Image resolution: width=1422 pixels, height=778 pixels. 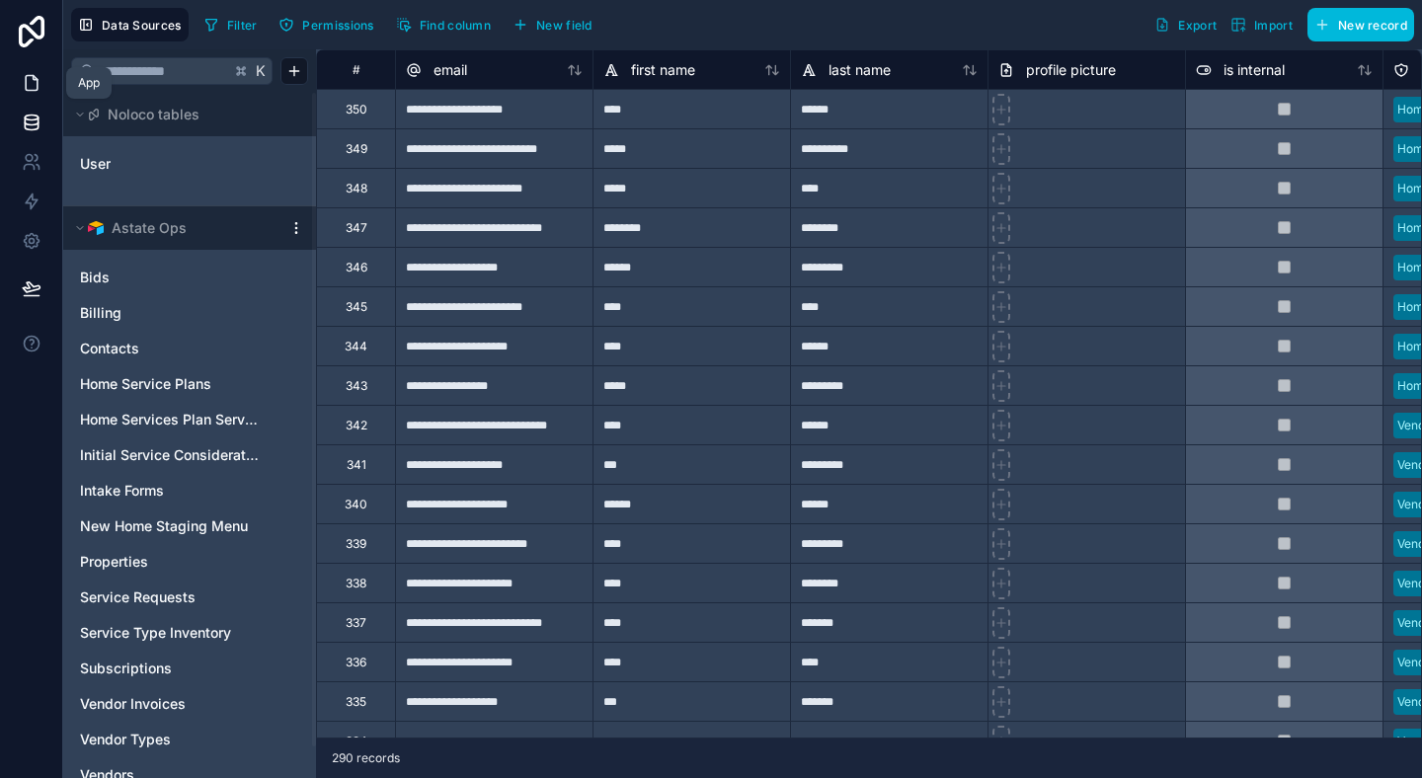 I want to click on div: Subscriptions, so click(x=190, y=668).